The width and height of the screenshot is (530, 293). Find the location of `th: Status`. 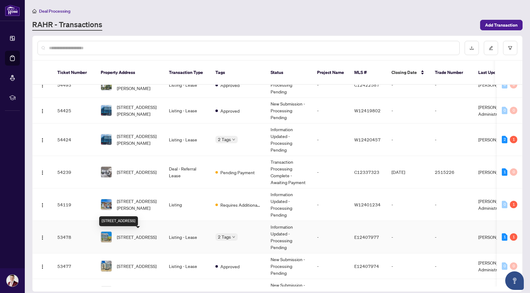

th: Status is located at coordinates (289, 73).